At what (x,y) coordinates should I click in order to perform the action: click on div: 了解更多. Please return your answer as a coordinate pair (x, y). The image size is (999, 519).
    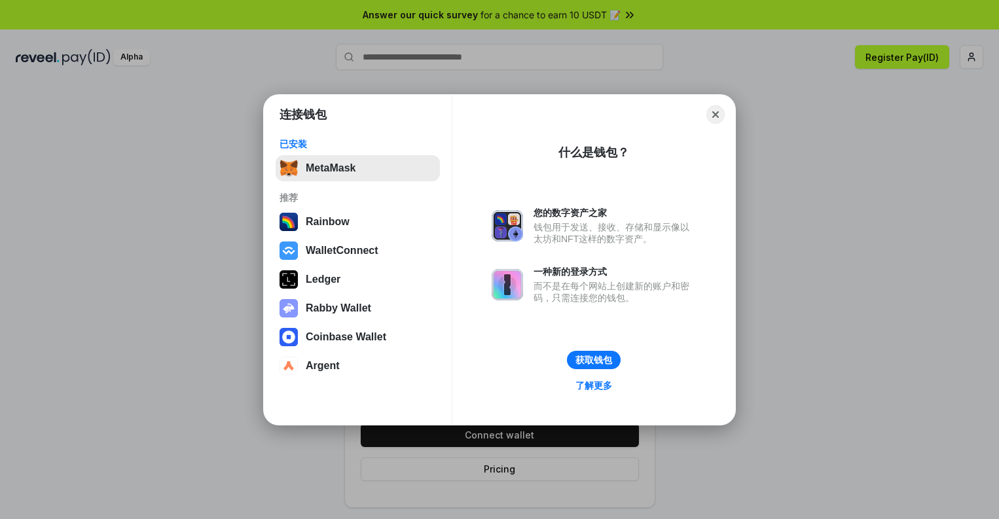
    Looking at the image, I should click on (594, 386).